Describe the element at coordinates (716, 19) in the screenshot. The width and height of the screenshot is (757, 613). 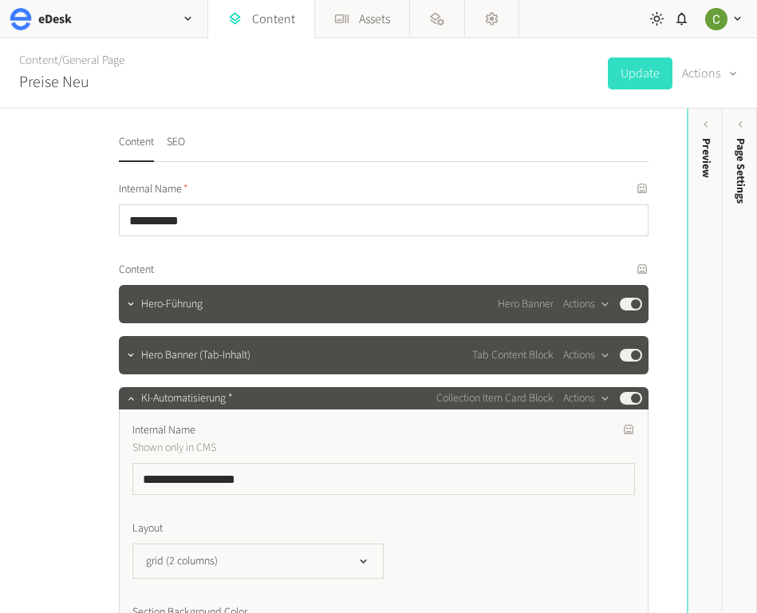
I see `img: Chloe Ryan` at that location.